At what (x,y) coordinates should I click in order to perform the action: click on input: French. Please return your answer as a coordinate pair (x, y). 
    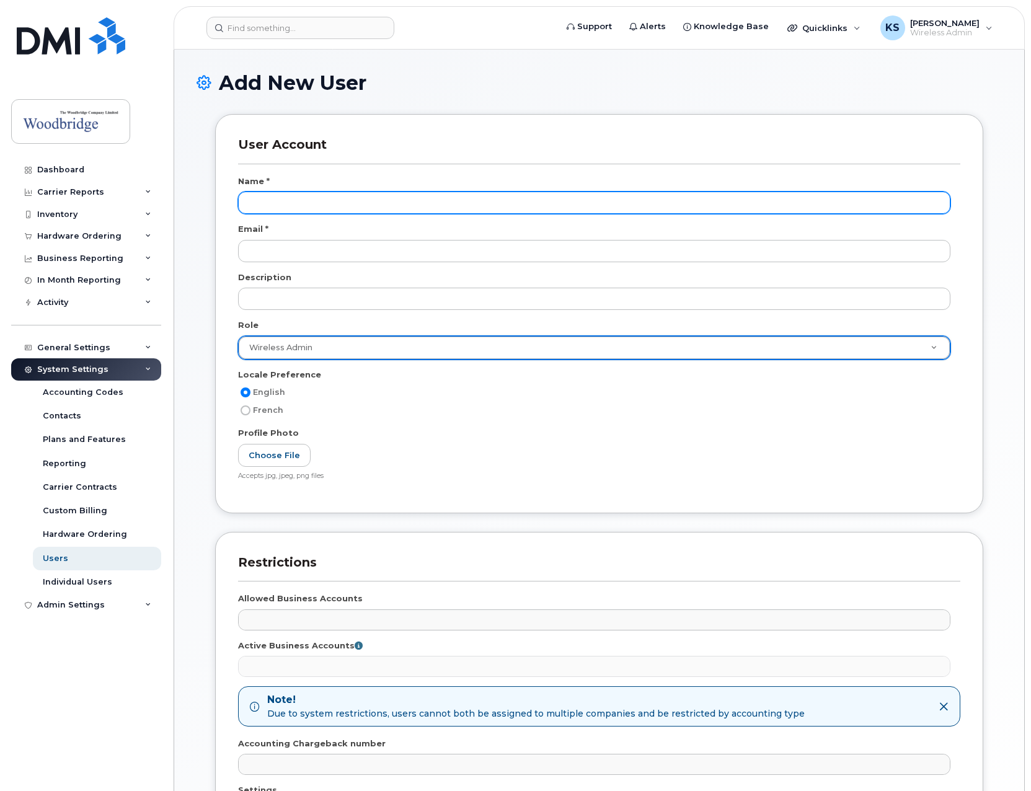
    Looking at the image, I should click on (246, 410).